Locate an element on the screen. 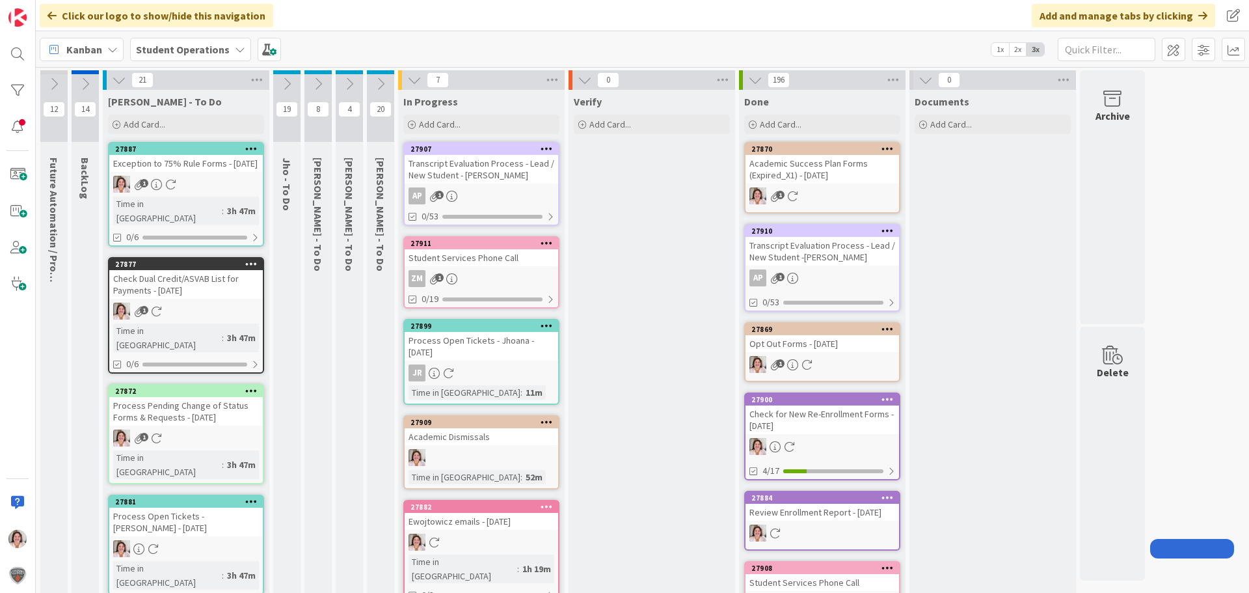 This screenshot has height=593, width=1249. div: 27909Academic Dismissals is located at coordinates (481, 431).